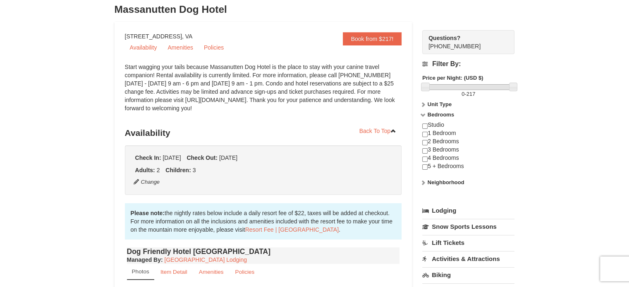 The width and height of the screenshot is (629, 287). What do you see at coordinates (144, 260) in the screenshot?
I see `span: Managed By` at bounding box center [144, 260].